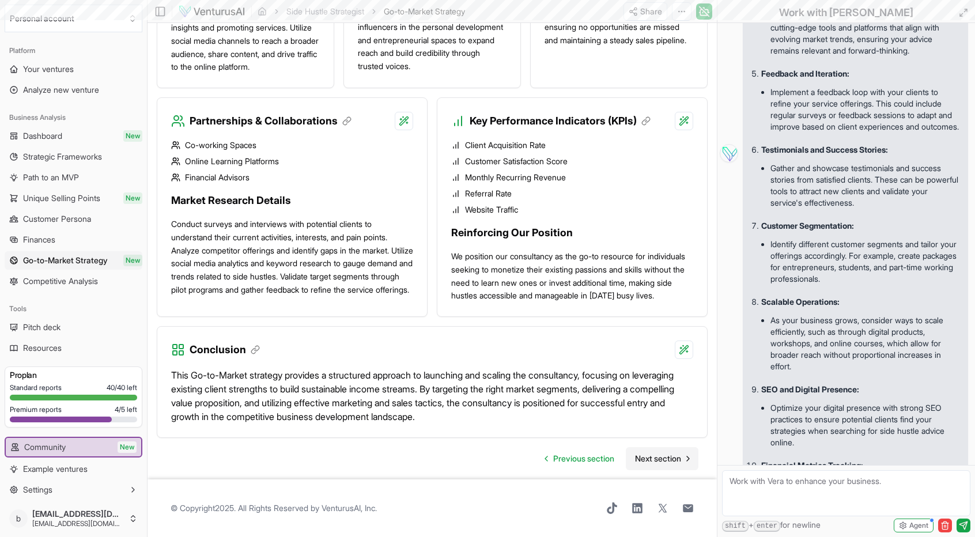  Describe the element at coordinates (292, 161) in the screenshot. I see `li: Online Learning Platforms` at that location.